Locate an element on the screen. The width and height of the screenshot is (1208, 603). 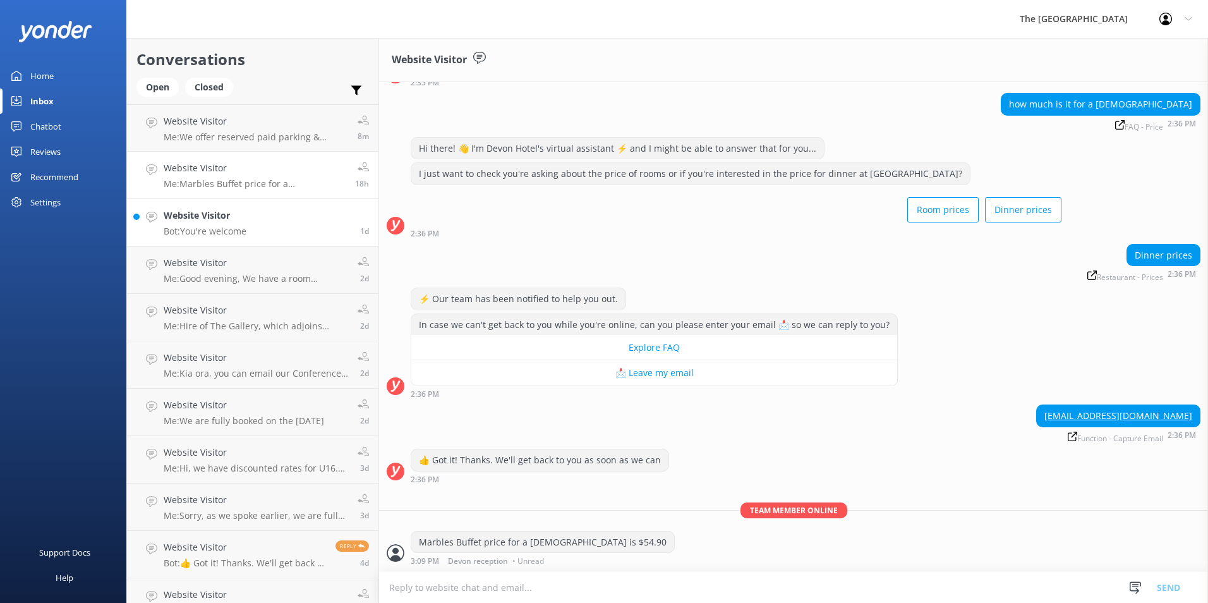
p: Bot: You're welcome is located at coordinates (205, 231).